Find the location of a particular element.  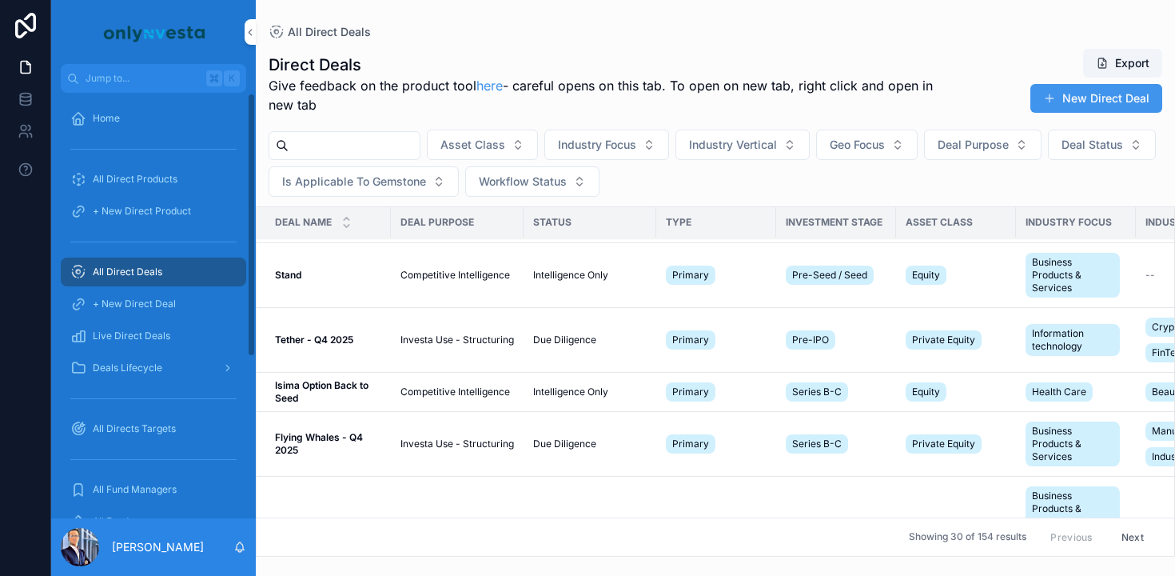

a: All Direct Products is located at coordinates (154, 179).